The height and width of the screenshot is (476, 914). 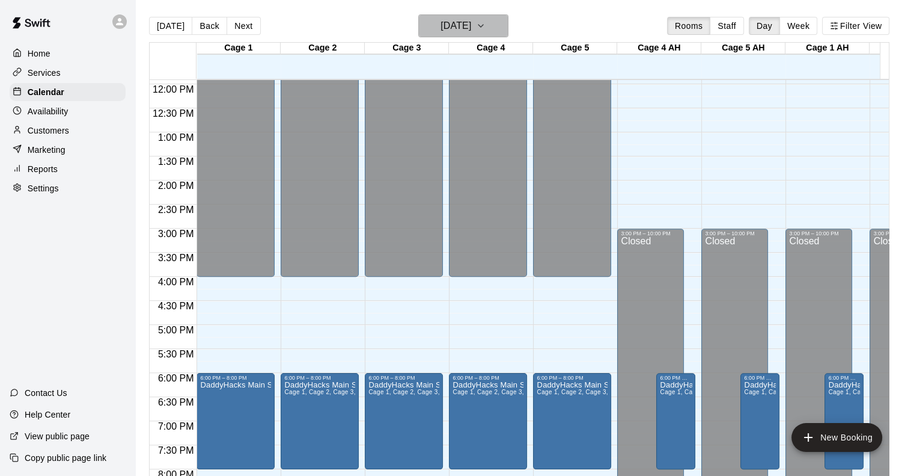 What do you see at coordinates (176, 137) in the screenshot?
I see `span: 1:00 PM` at bounding box center [176, 137].